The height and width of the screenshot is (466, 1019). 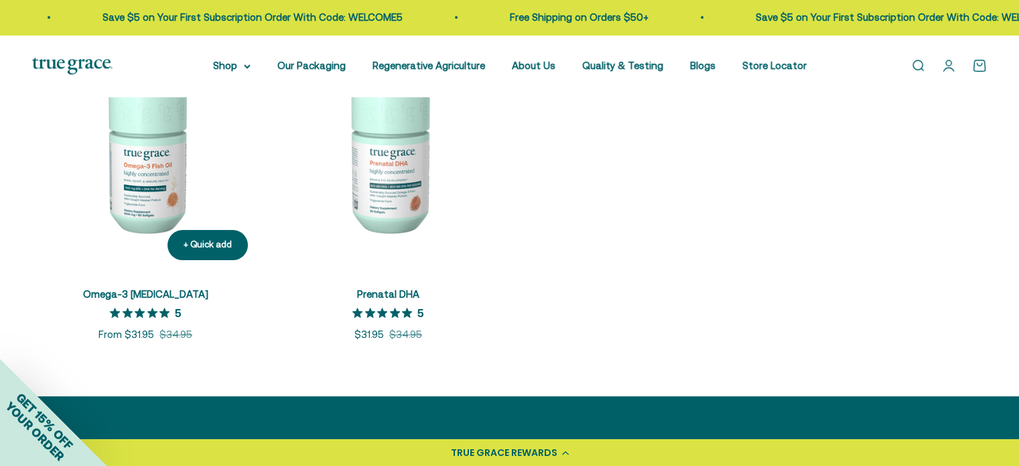 What do you see at coordinates (504, 452) in the screenshot?
I see `div: TRUE GRACE REWARDS` at bounding box center [504, 452].